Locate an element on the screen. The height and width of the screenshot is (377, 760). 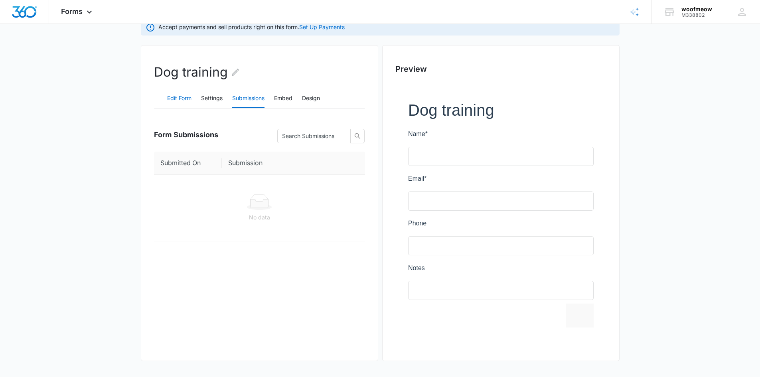
button: Settings is located at coordinates (212, 99).